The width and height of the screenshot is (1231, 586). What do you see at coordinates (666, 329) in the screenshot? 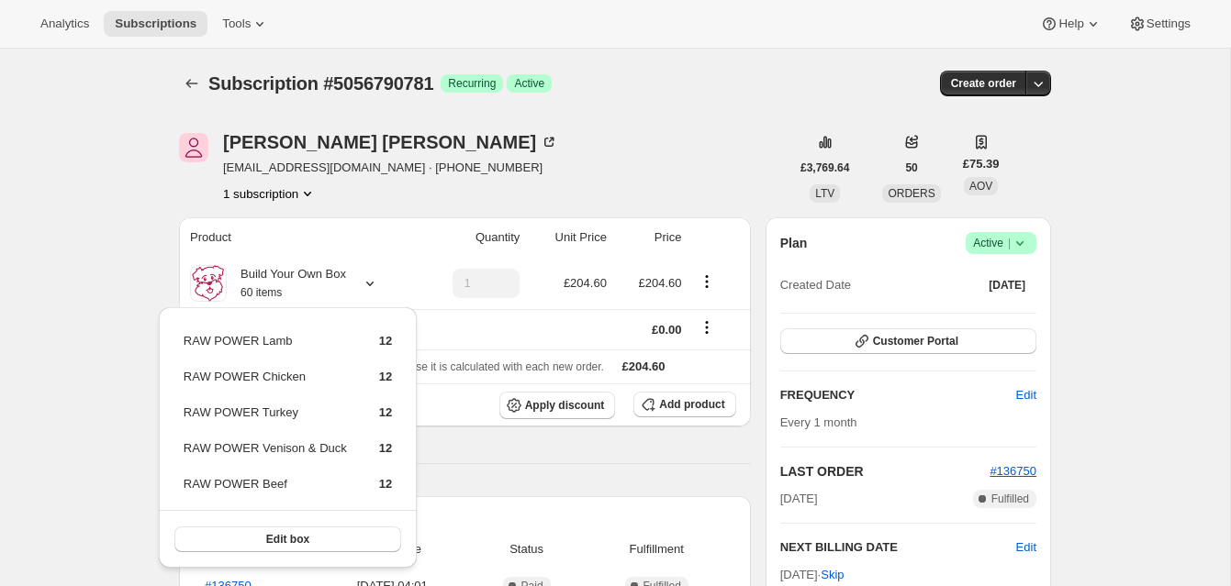
I see `span: £0.00` at bounding box center [666, 329].